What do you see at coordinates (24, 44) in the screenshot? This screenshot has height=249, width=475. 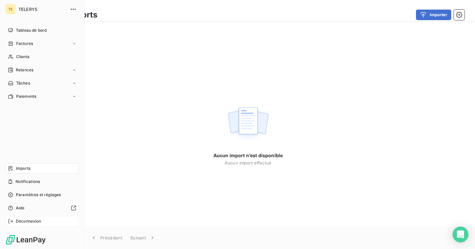 I see `span: Factures` at bounding box center [24, 44].